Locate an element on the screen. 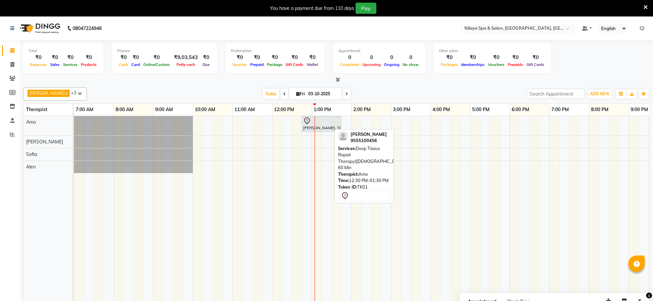  img: profile is located at coordinates (343, 136).